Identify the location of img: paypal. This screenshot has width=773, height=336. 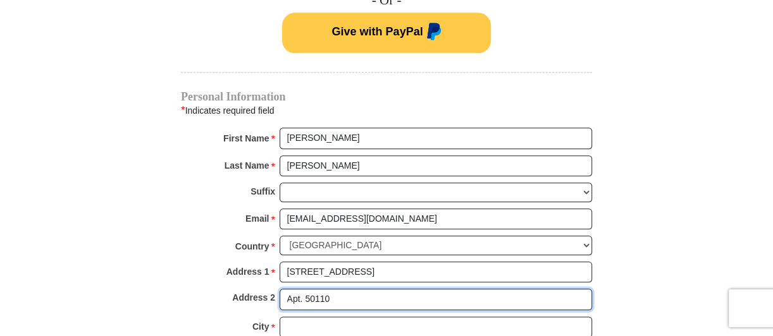
(432, 33).